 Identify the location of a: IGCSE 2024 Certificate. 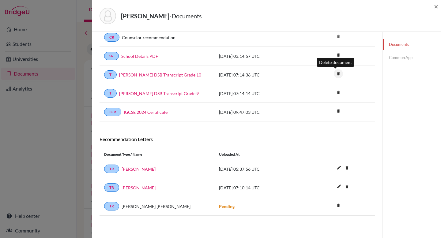
(145, 112).